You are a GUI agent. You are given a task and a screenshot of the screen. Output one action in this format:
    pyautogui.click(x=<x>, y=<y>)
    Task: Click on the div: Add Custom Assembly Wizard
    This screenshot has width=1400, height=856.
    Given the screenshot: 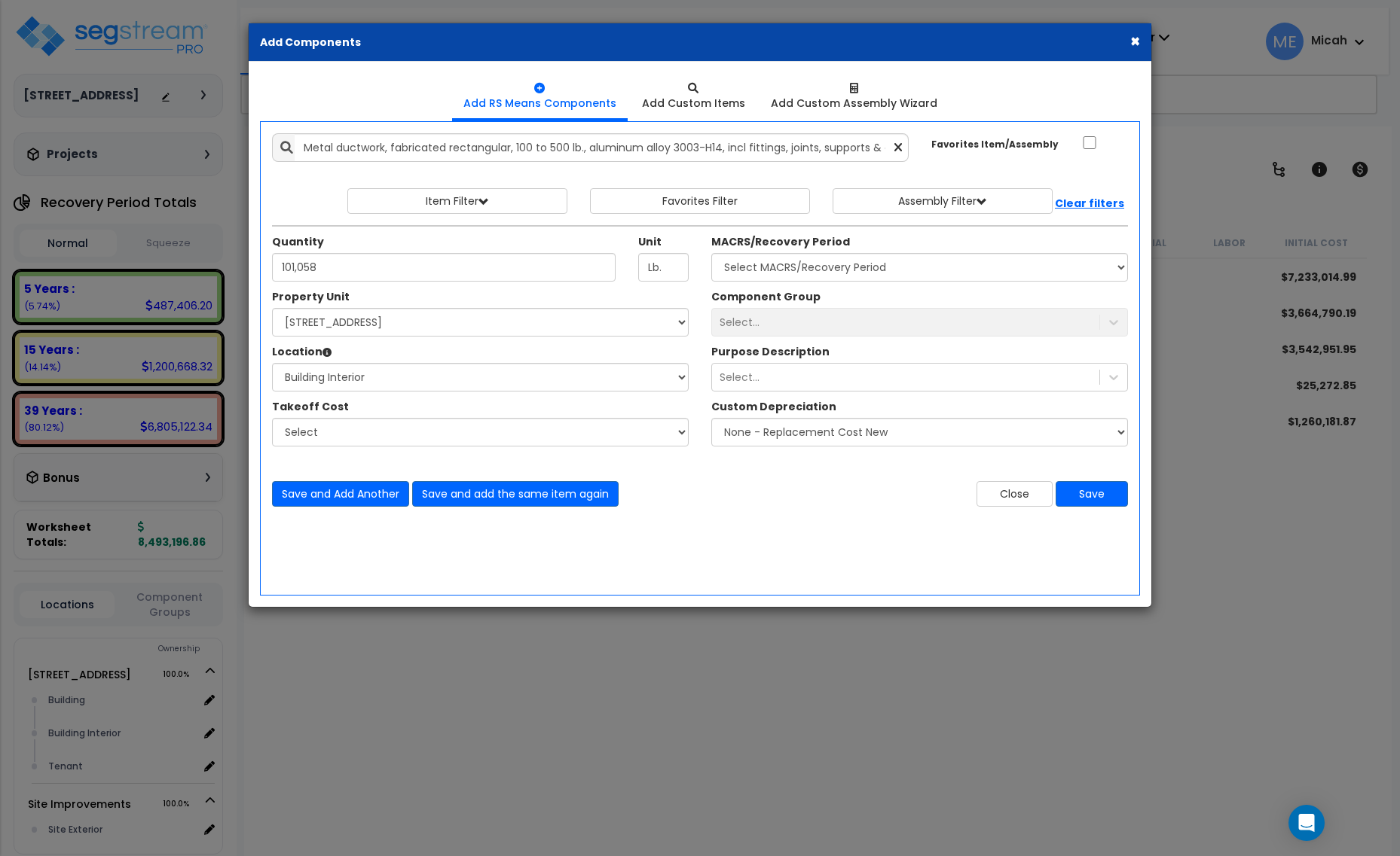 What is the action you would take?
    pyautogui.click(x=854, y=103)
    